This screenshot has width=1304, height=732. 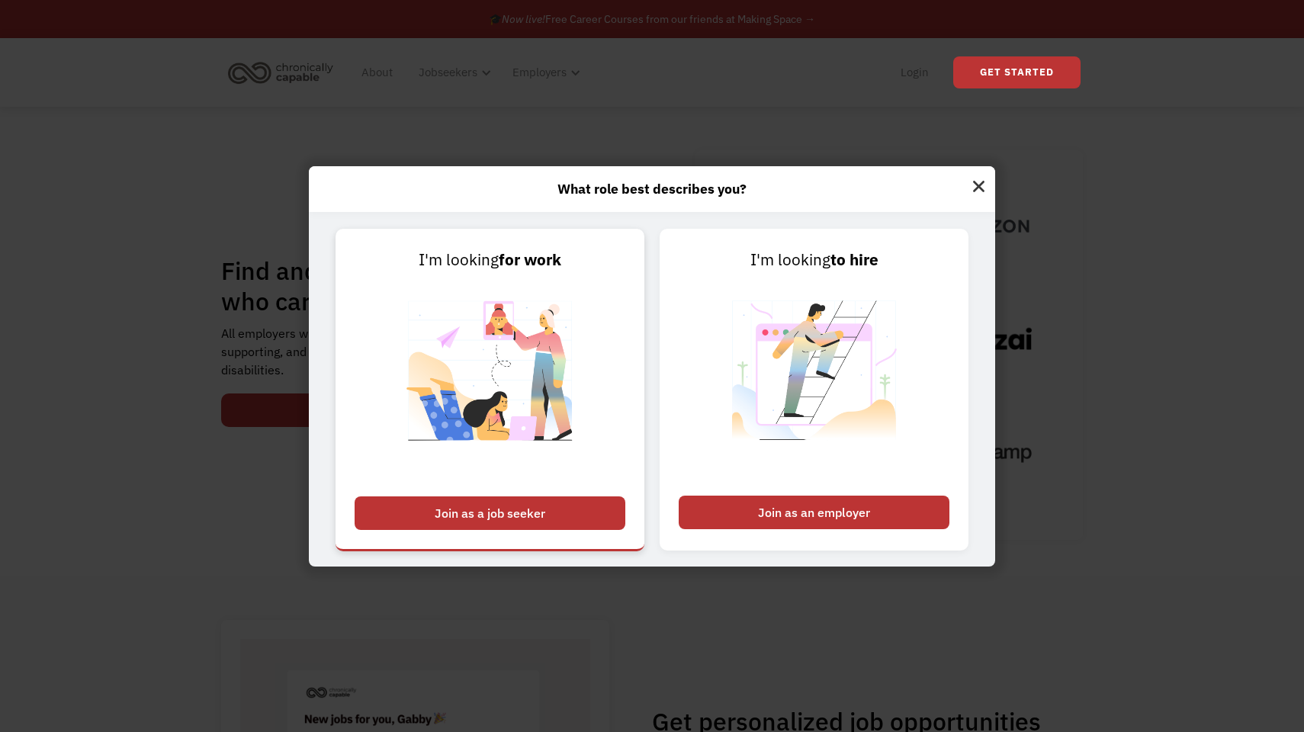 What do you see at coordinates (814, 512) in the screenshot?
I see `div: Join as an employer` at bounding box center [814, 512].